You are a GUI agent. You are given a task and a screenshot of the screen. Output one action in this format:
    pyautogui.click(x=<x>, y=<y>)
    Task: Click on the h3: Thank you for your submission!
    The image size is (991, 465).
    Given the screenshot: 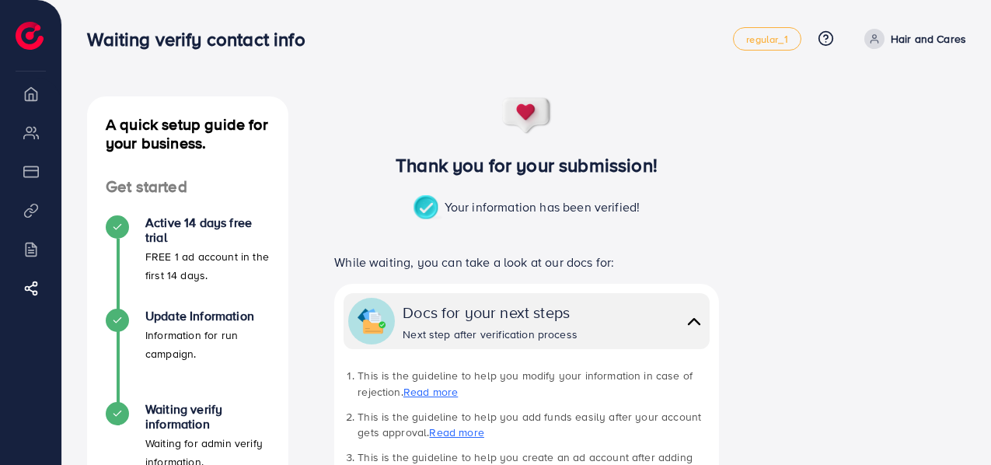 What is the action you would take?
    pyautogui.click(x=527, y=165)
    